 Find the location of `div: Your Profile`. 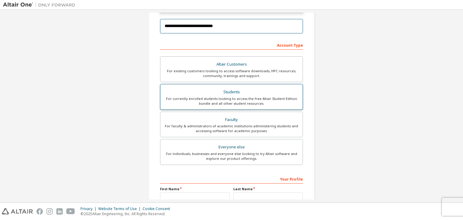

div: Your Profile is located at coordinates (231, 179).